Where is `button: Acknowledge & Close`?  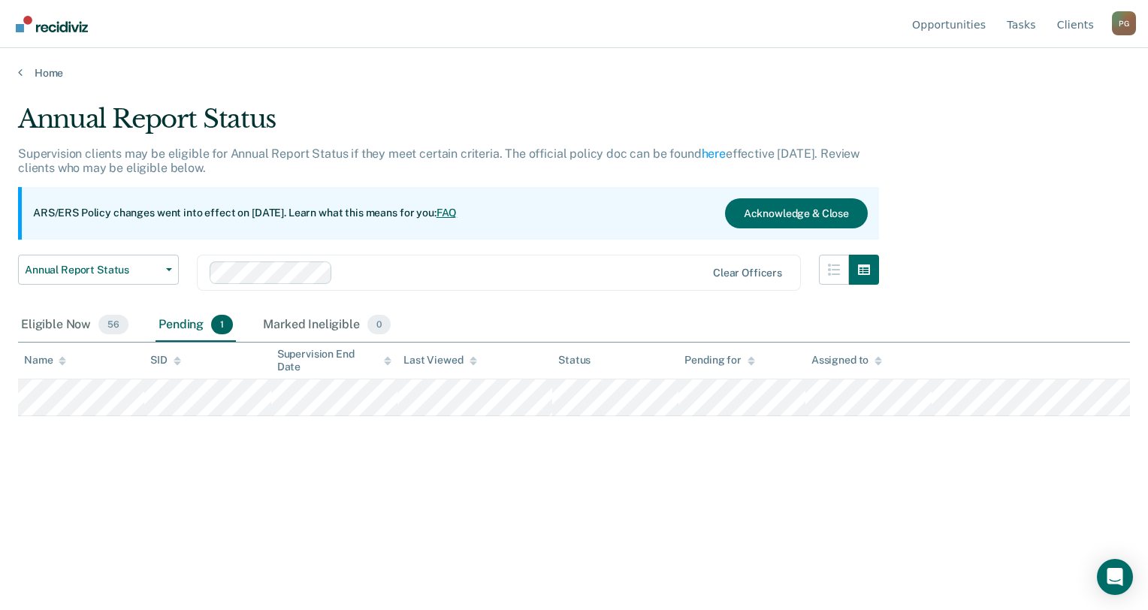
button: Acknowledge & Close is located at coordinates (796, 213).